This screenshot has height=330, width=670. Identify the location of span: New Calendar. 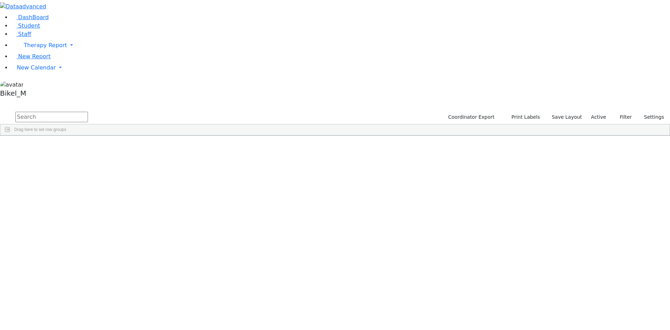
(36, 67).